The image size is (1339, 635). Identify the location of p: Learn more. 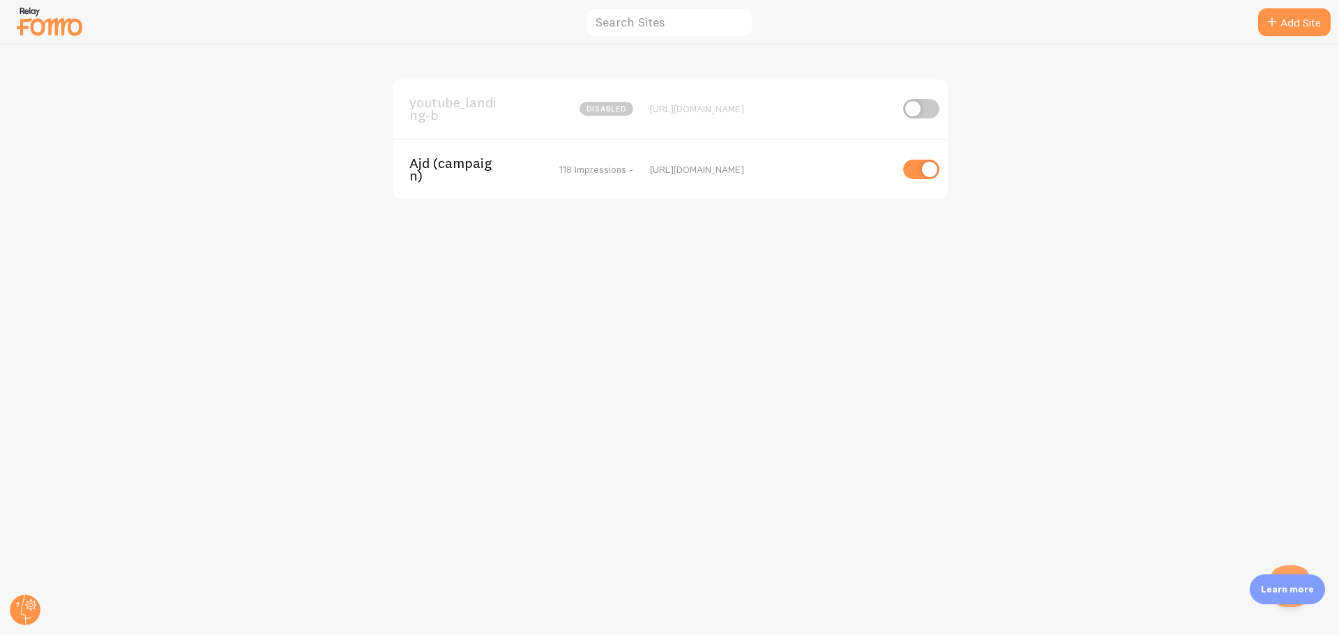
(1288, 589).